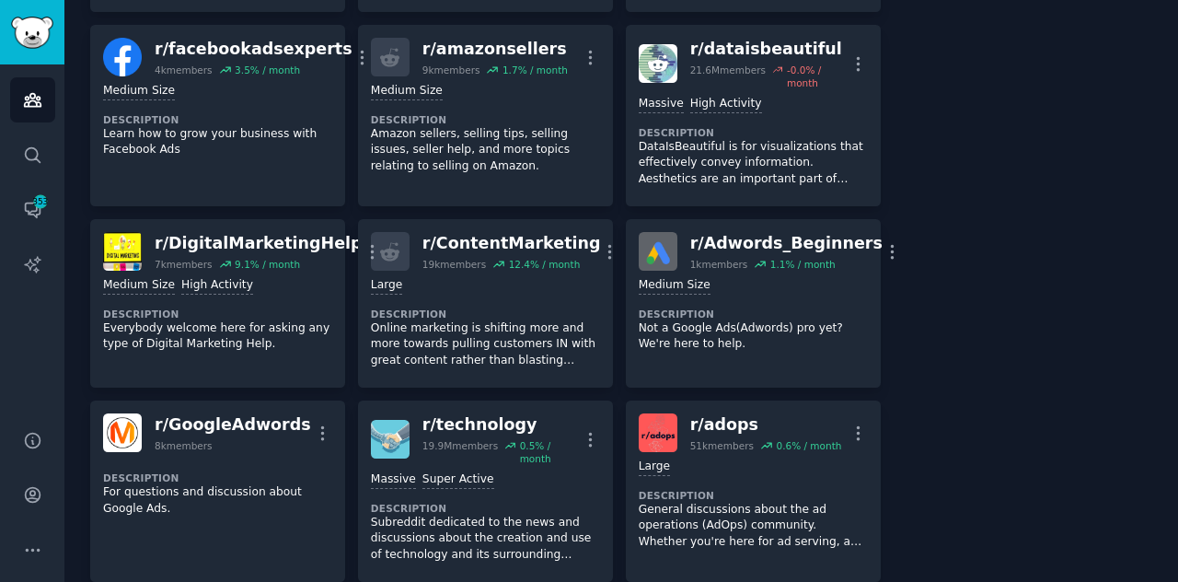 This screenshot has width=1178, height=582. I want to click on span: 353, so click(41, 202).